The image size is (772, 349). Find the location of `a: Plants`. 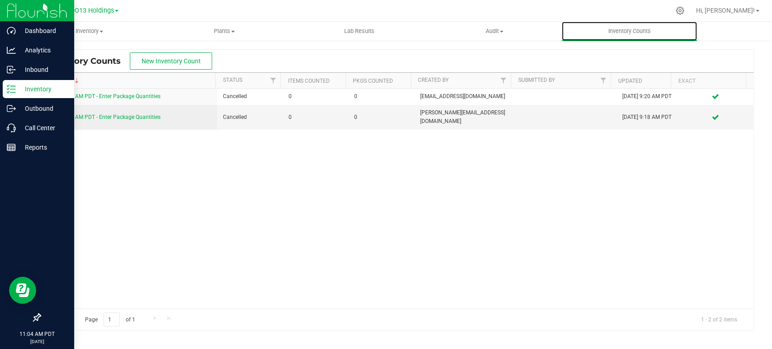

a: Plants is located at coordinates (224, 31).